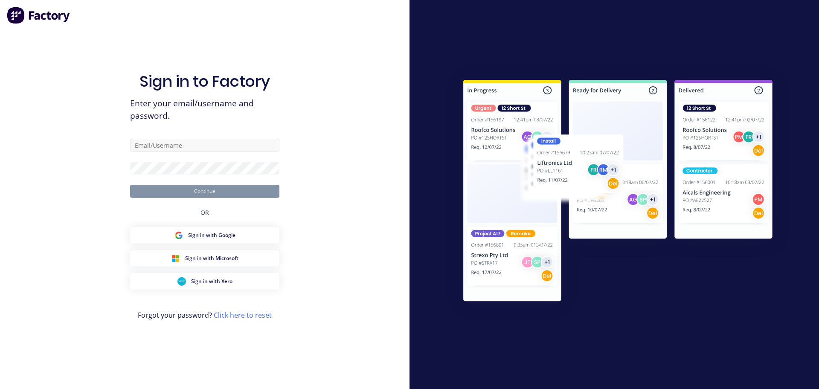  Describe the element at coordinates (205, 235) in the screenshot. I see `button: Google Sign inSign in with Google` at that location.